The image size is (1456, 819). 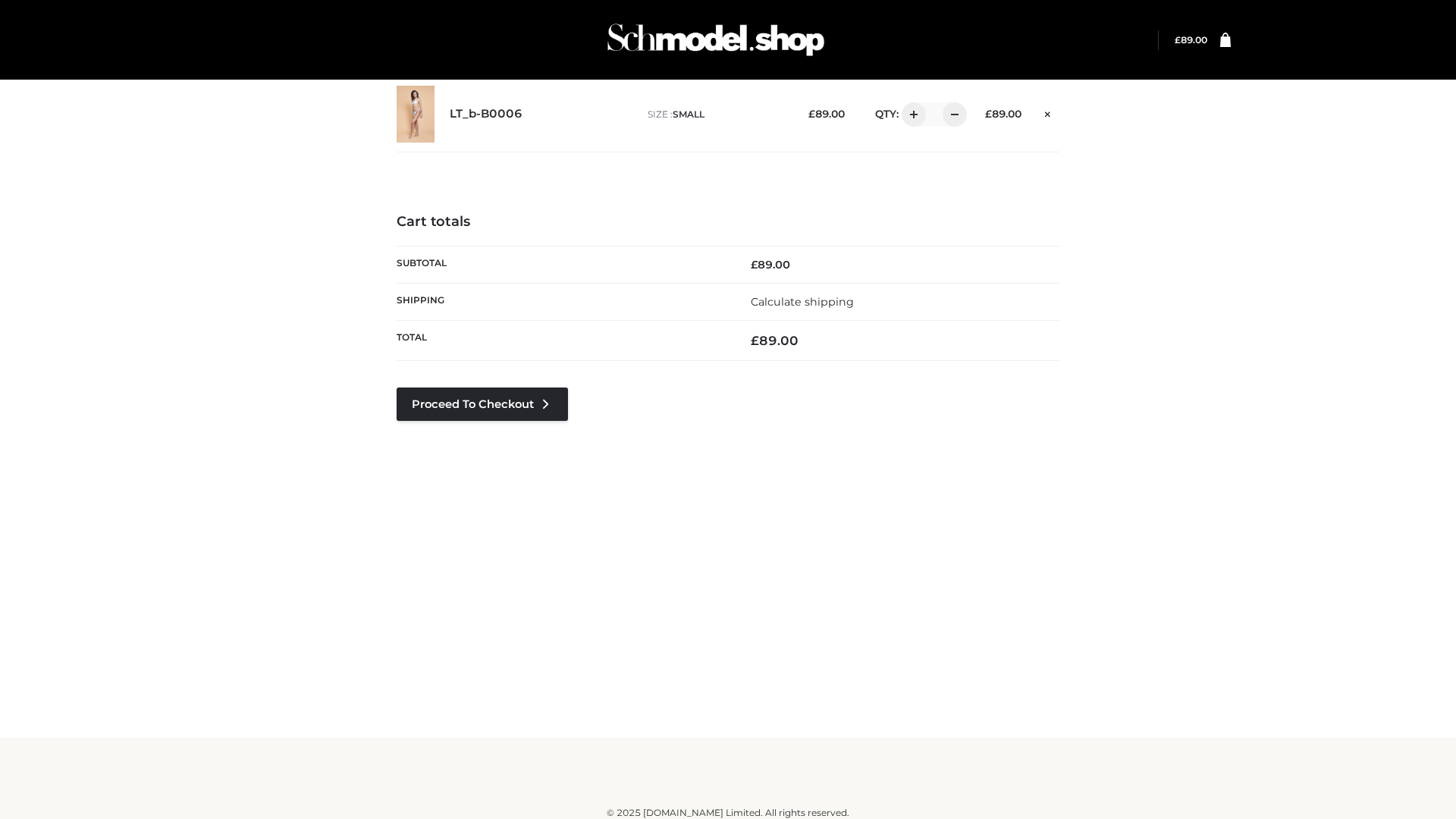 I want to click on div: QTY:, so click(x=911, y=115).